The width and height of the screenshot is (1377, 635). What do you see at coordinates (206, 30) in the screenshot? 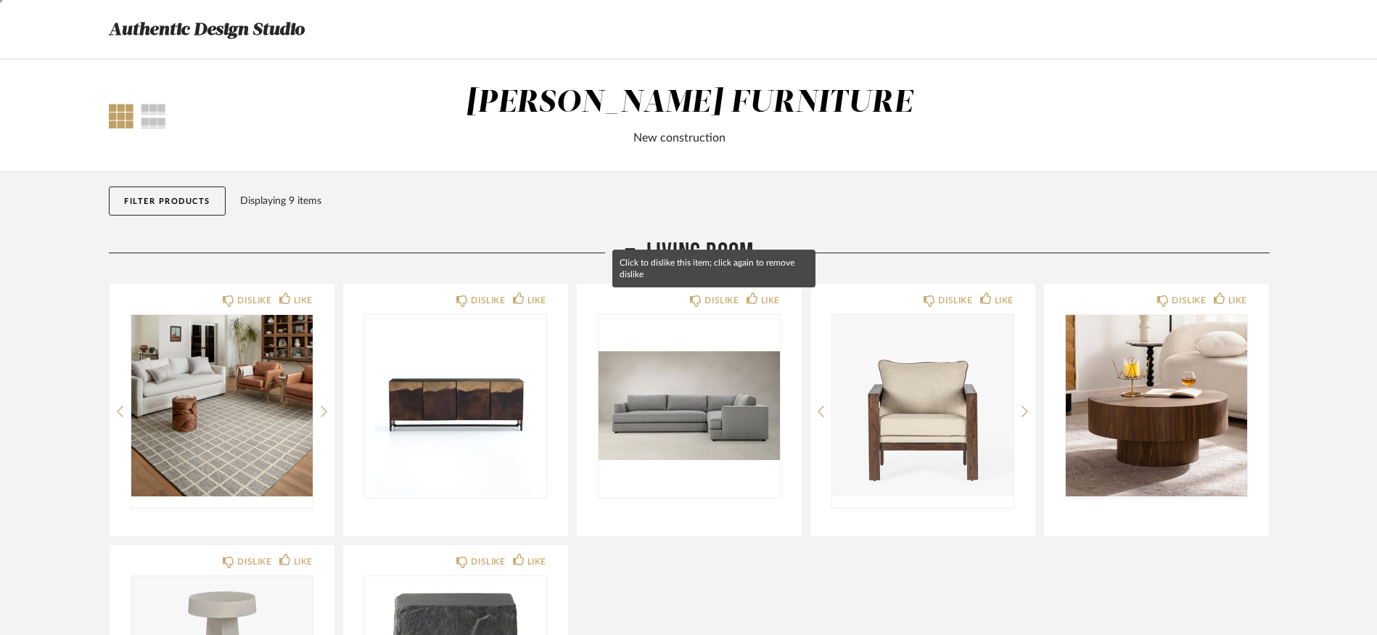
I see `h3: Authentic Design Studio` at bounding box center [206, 30].